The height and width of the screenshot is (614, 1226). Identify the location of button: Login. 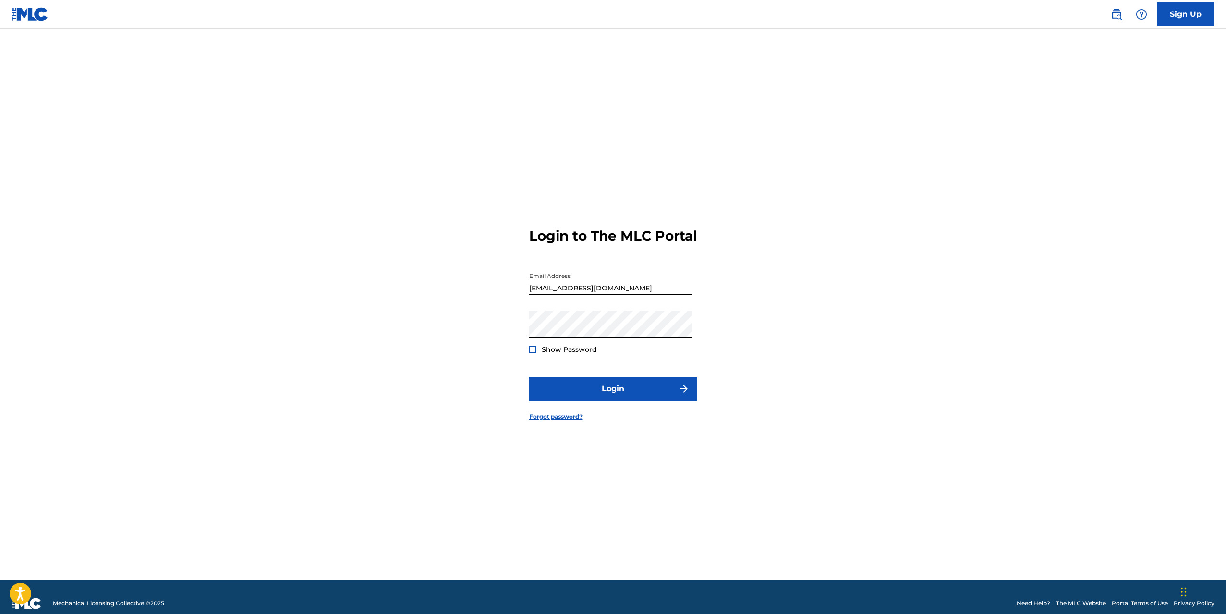
(613, 389).